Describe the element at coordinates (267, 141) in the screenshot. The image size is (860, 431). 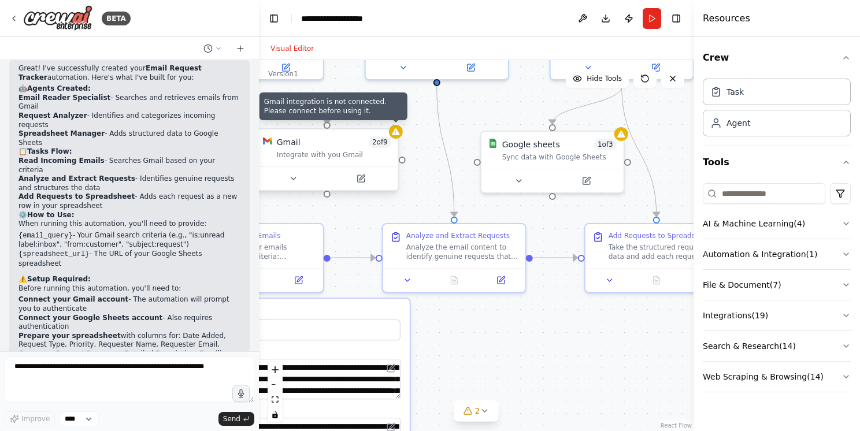
I see `img: Gmail` at that location.